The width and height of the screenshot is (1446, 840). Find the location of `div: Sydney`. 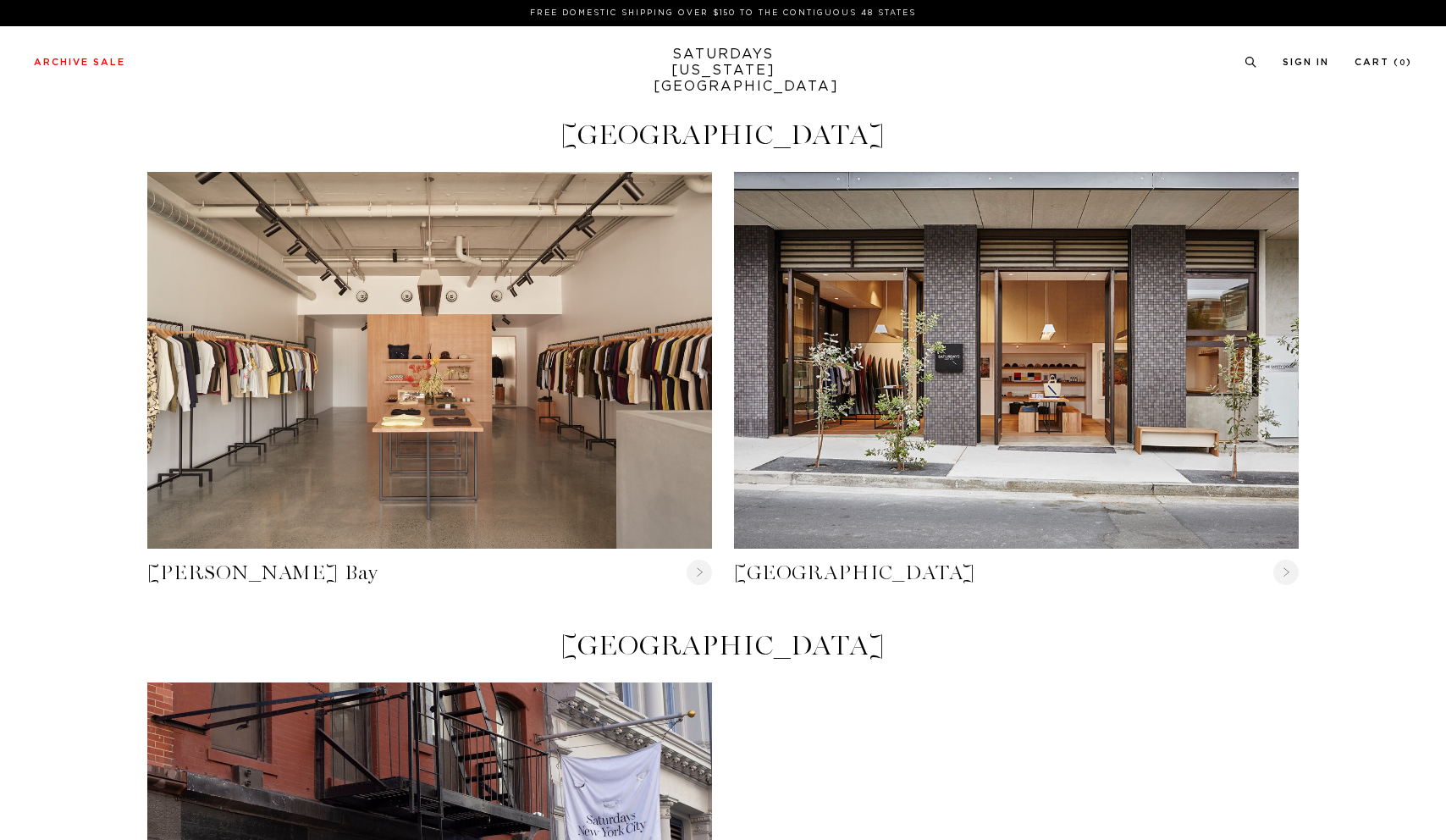

div: Sydney is located at coordinates (1016, 360).